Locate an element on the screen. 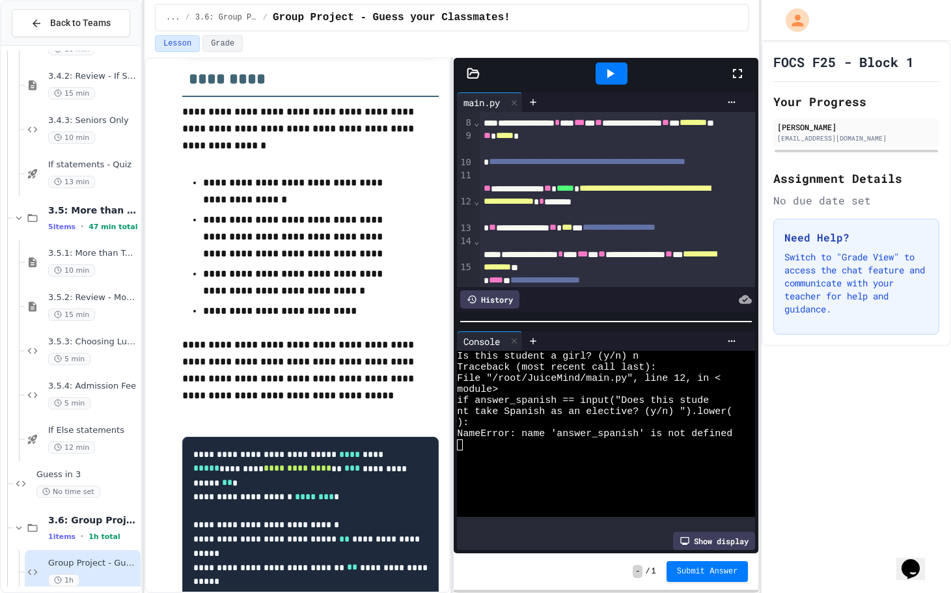 The width and height of the screenshot is (951, 593). h2: Your Progress is located at coordinates (856, 102).